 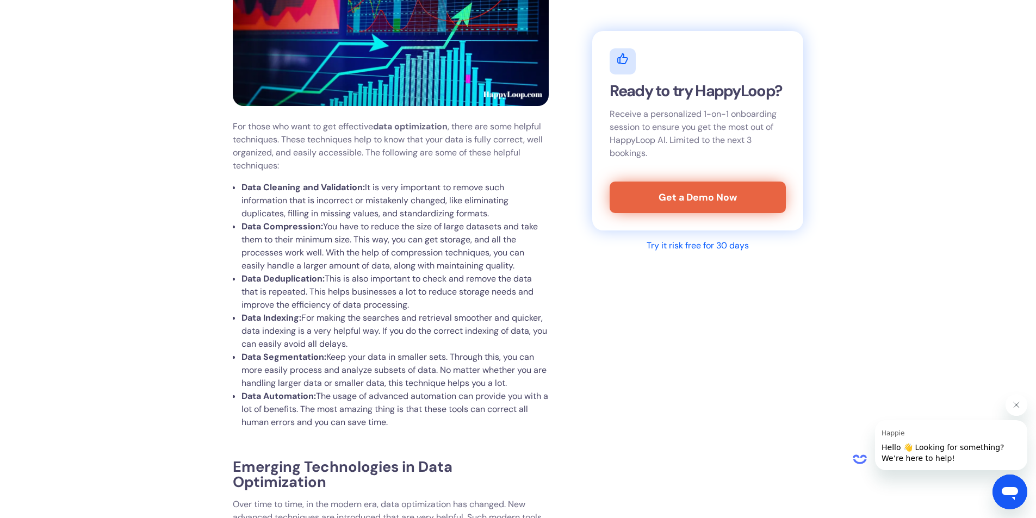 What do you see at coordinates (395, 292) in the screenshot?
I see `li: This is also important to check and remove the data that is repeated. This helps businesses a lot...` at bounding box center [395, 292].